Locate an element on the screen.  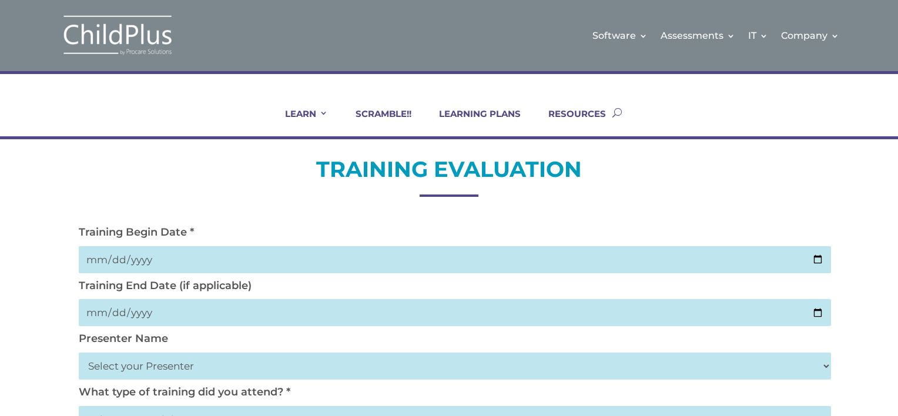
a: LEARN is located at coordinates (299, 122).